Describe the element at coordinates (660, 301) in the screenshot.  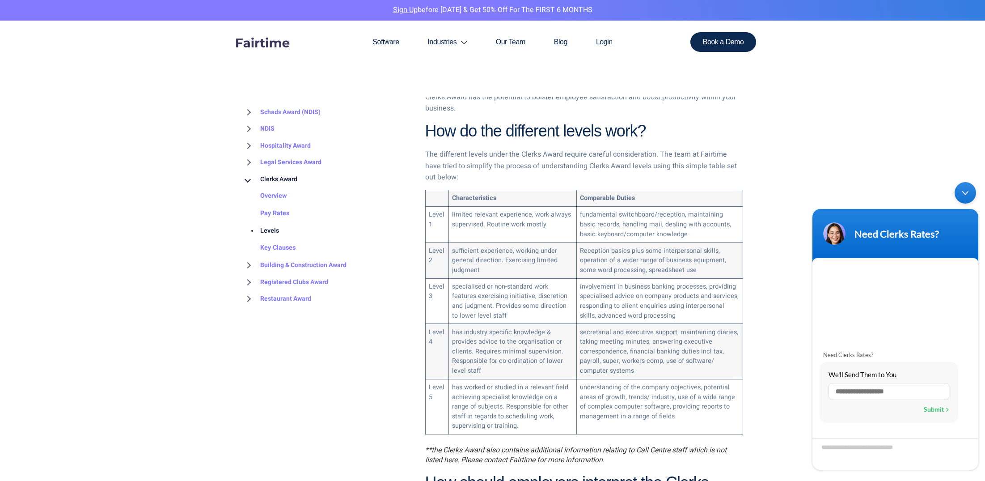
I see `td: involvement in business banking processes, providing specialised advice on company products and s...` at that location.